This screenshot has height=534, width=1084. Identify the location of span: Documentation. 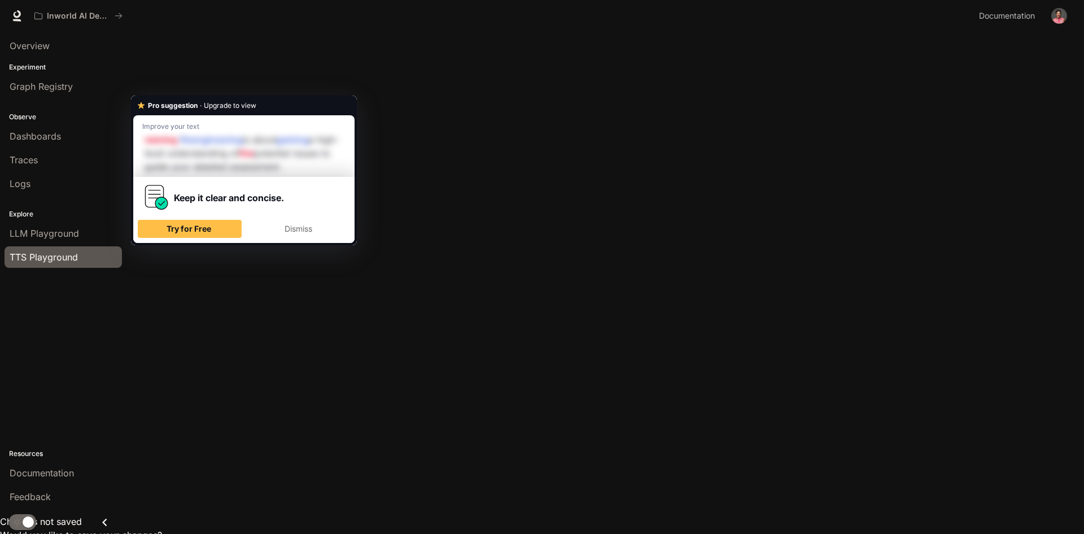
(1007, 16).